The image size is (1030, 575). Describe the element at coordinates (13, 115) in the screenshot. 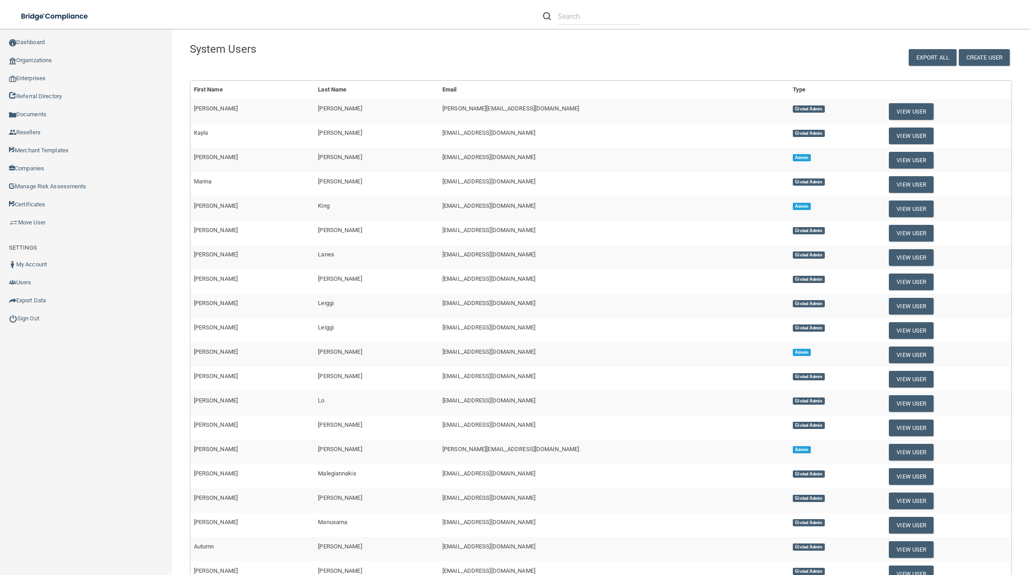

I see `img: icon-documents.8dae5593.png` at that location.